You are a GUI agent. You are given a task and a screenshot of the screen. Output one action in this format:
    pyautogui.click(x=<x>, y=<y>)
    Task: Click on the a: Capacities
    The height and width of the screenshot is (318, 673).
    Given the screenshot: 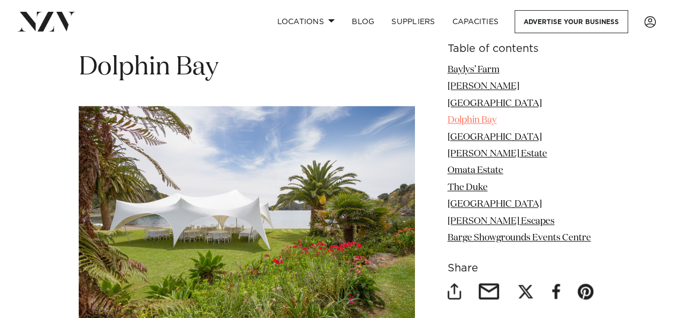 What is the action you would take?
    pyautogui.click(x=475, y=21)
    